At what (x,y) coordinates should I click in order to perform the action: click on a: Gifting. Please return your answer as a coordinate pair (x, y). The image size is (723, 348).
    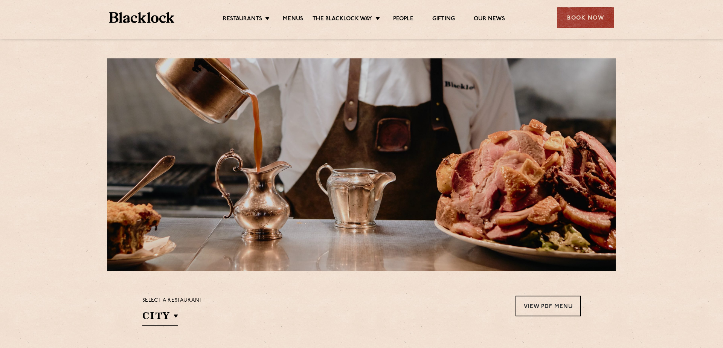
    Looking at the image, I should click on (443, 20).